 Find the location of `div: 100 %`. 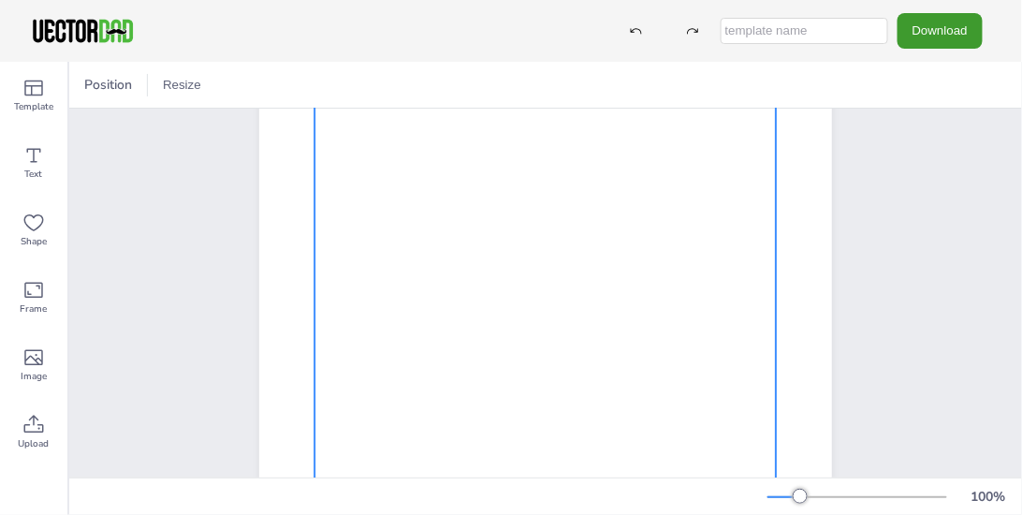

div: 100 % is located at coordinates (988, 496).